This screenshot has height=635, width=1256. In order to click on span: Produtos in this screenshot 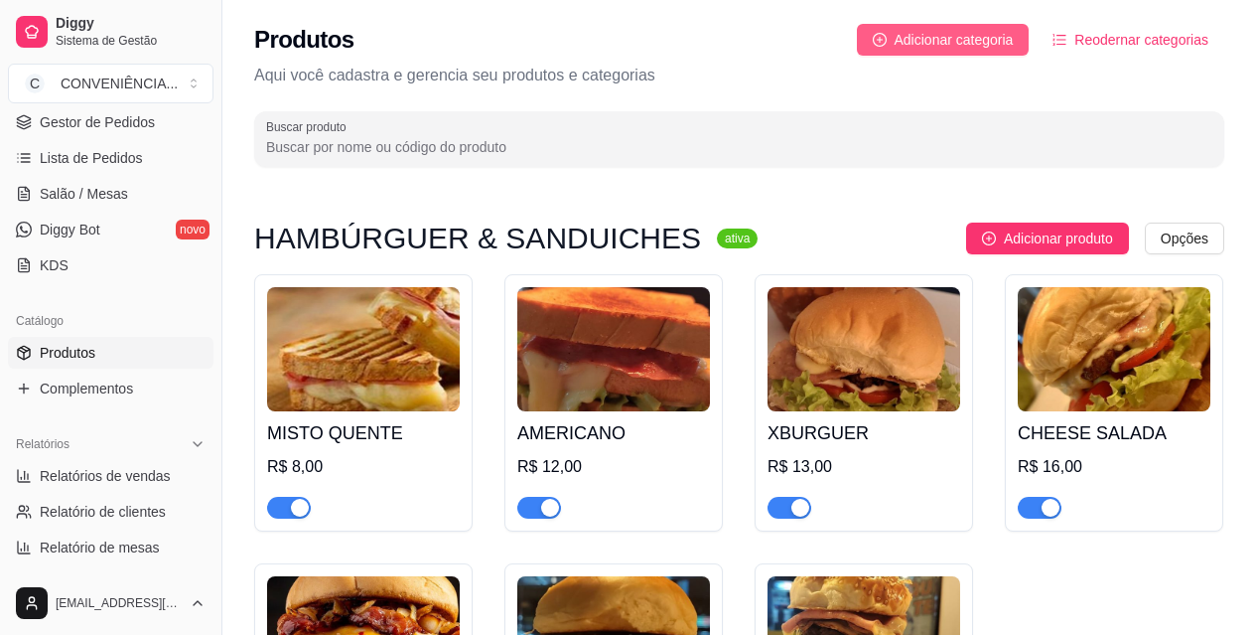, I will do `click(68, 353)`.